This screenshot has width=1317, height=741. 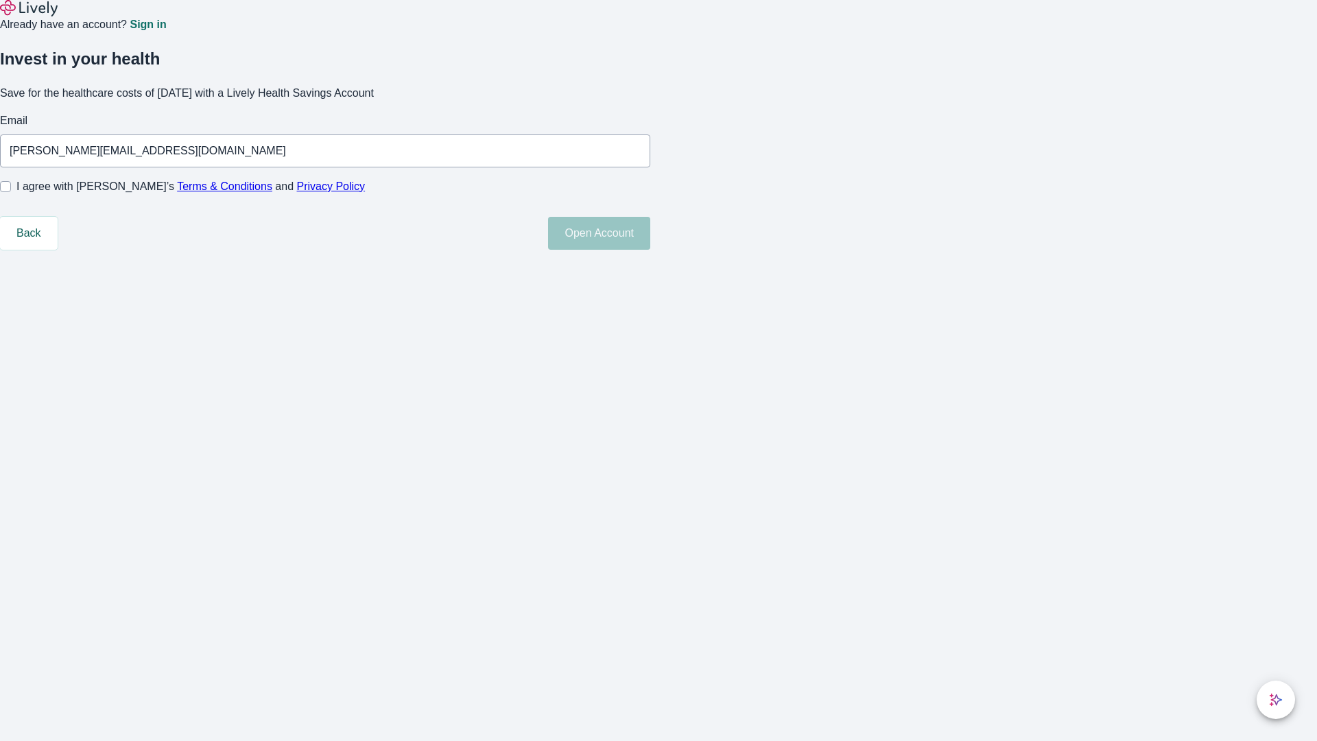 I want to click on a: Privacy Policy, so click(x=331, y=186).